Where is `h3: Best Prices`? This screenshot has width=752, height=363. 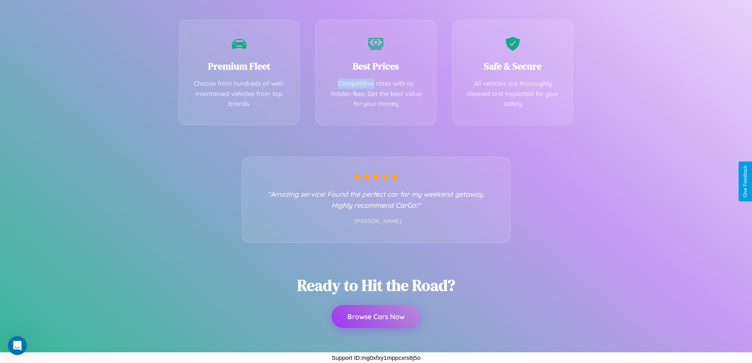 h3: Best Prices is located at coordinates (376, 66).